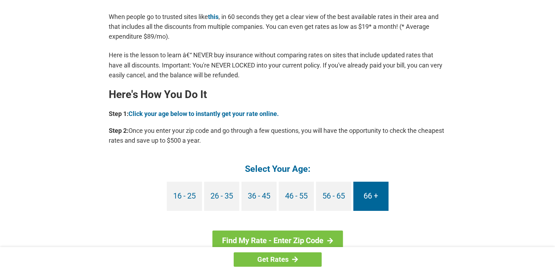 The height and width of the screenshot is (272, 555). What do you see at coordinates (222, 196) in the screenshot?
I see `a: 26 - 35` at bounding box center [222, 196].